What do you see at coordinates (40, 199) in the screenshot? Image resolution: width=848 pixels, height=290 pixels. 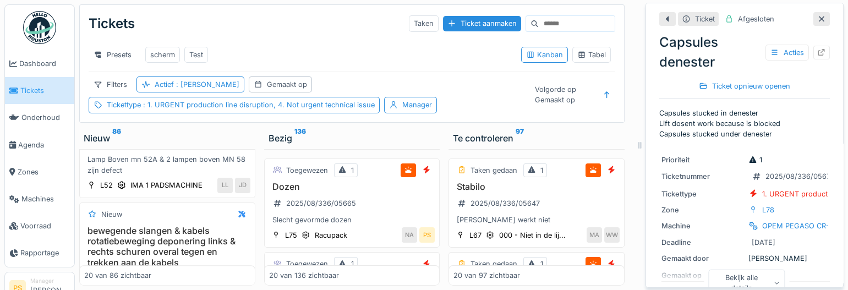 I see `a: Machines` at bounding box center [40, 199].